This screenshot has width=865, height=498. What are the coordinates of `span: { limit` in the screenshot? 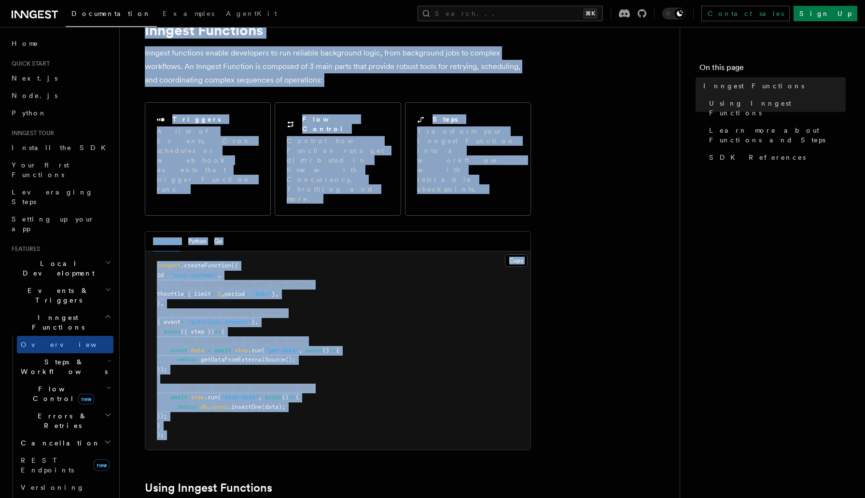 It's located at (199, 294).